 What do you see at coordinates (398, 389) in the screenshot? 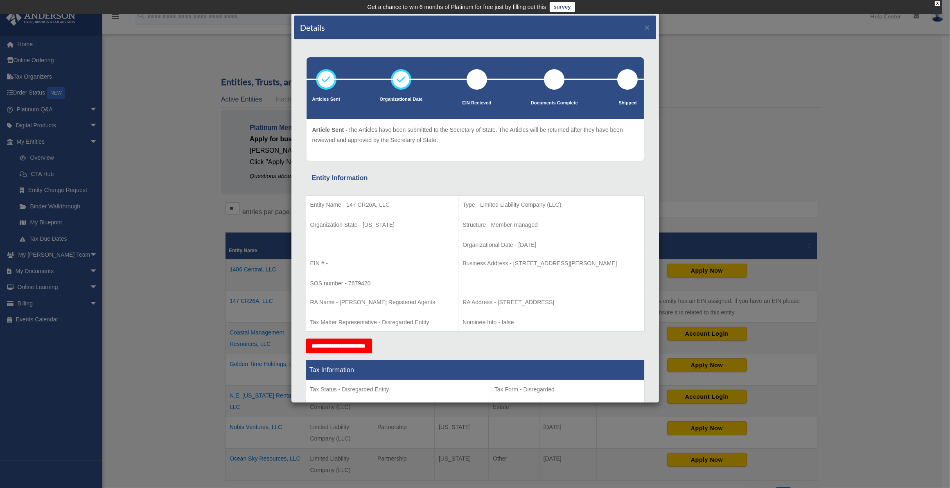
I see `p: Tax Status - Disregarded Entity` at bounding box center [398, 389].